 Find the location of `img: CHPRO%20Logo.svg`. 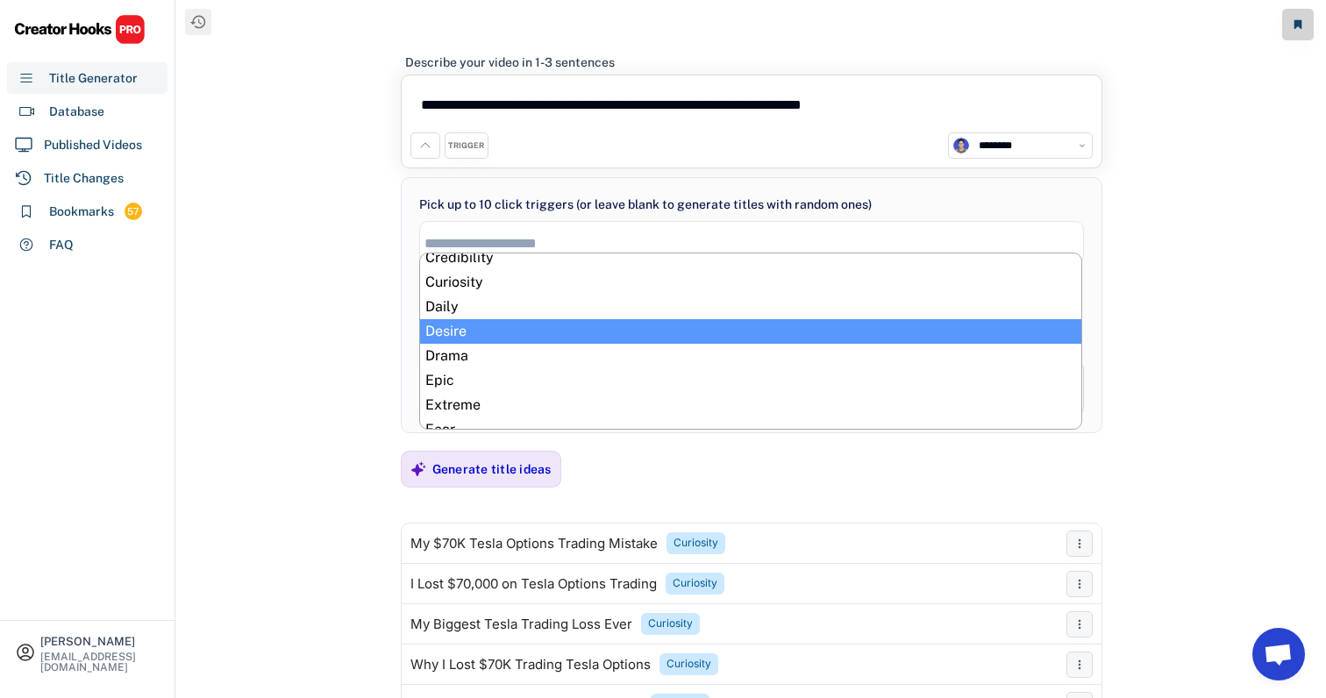

img: CHPRO%20Logo.svg is located at coordinates (80, 29).